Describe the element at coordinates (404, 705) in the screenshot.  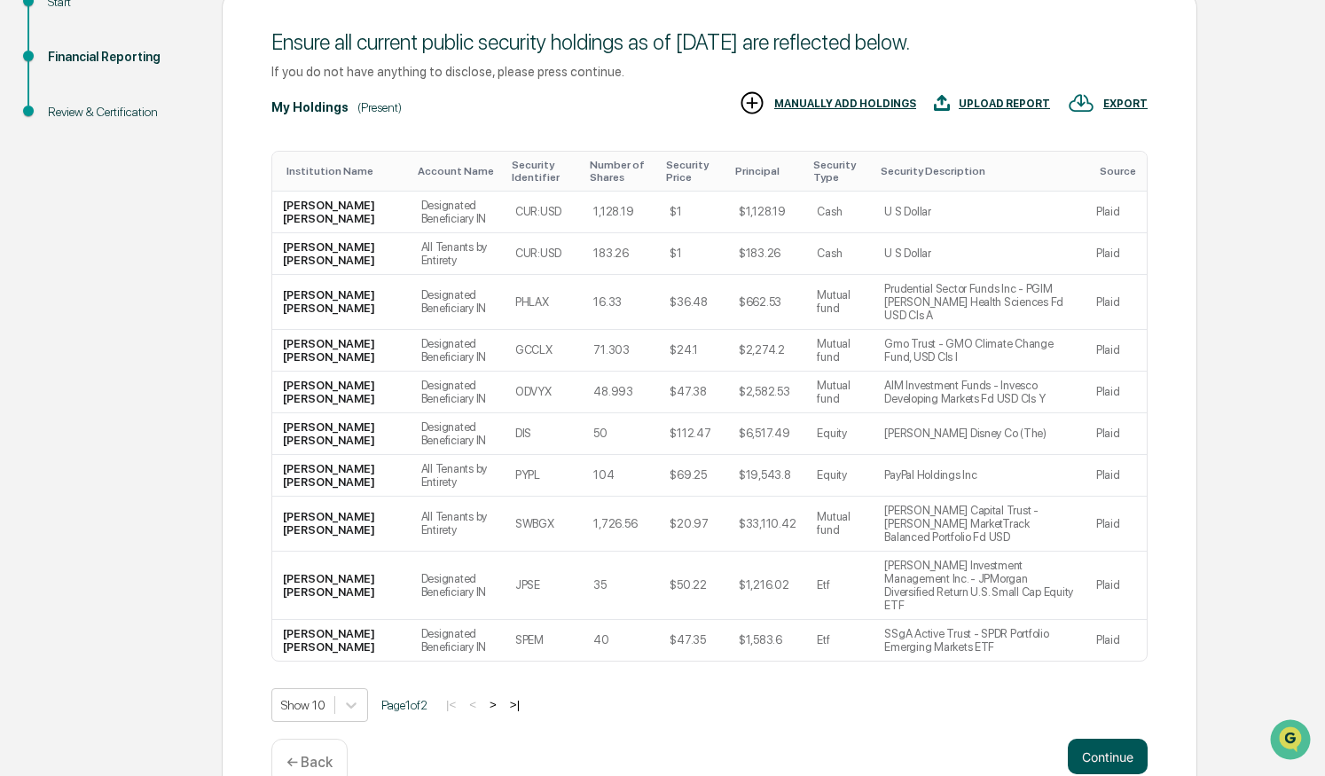
I see `span: Page 1 of 2` at that location.